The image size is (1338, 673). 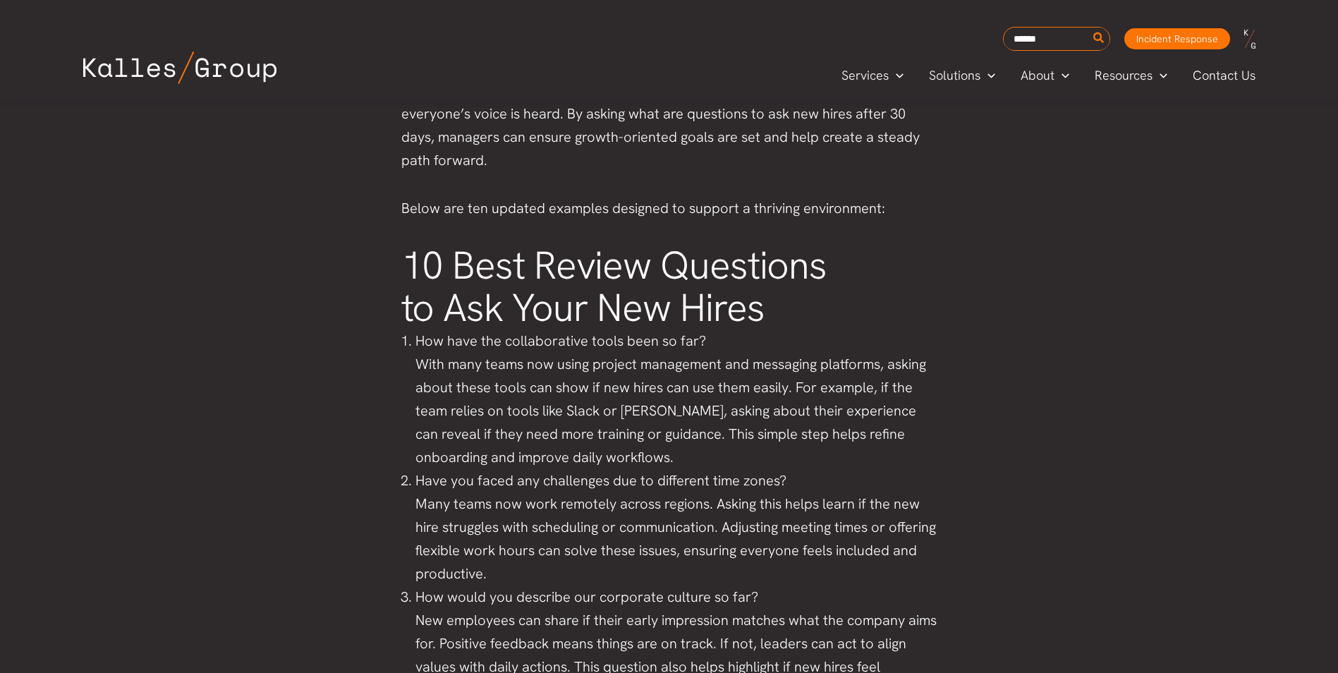 What do you see at coordinates (676, 399) in the screenshot?
I see `li: How have the collaborative tools been so far? With many teams now using project management and me...` at bounding box center [676, 399].